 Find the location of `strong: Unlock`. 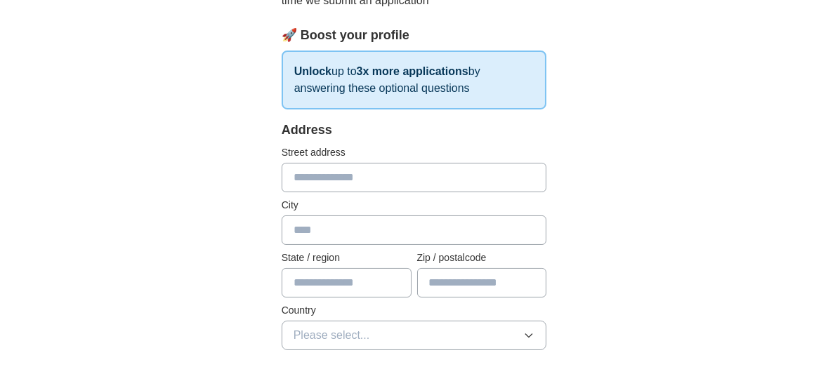

strong: Unlock is located at coordinates (312, 71).